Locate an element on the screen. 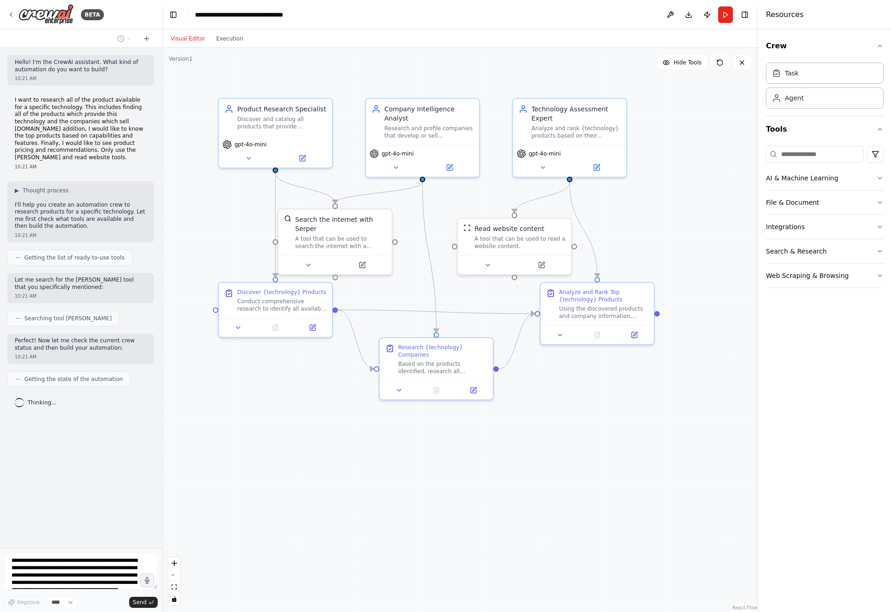 This screenshot has width=891, height=612. a: React Flow attribution is located at coordinates (745, 607).